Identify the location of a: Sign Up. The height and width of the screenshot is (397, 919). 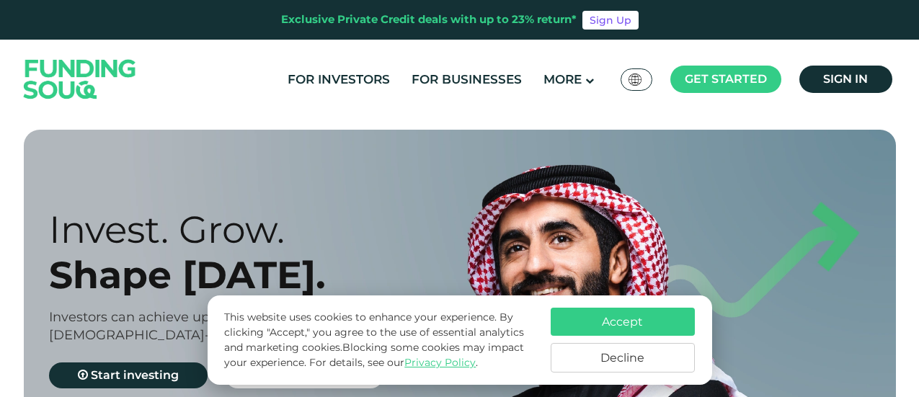
(610, 20).